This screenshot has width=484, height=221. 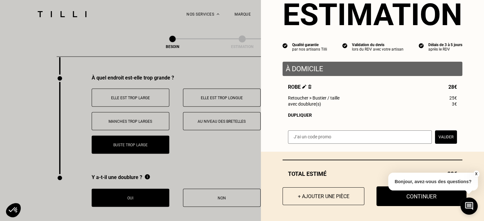 What do you see at coordinates (445, 137) in the screenshot?
I see `button: Valider` at bounding box center [445, 137].